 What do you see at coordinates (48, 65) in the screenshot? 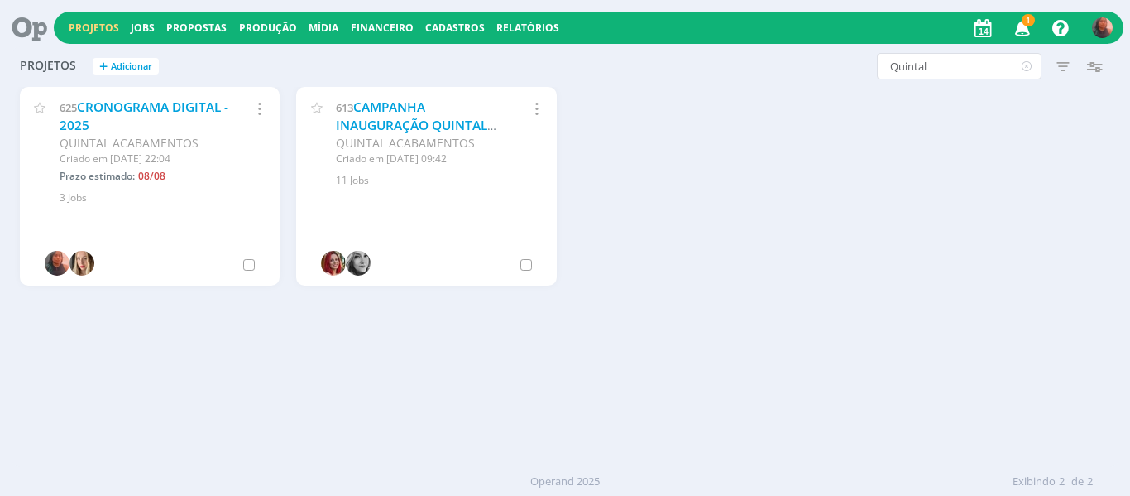
I see `span: Projetos` at bounding box center [48, 65].